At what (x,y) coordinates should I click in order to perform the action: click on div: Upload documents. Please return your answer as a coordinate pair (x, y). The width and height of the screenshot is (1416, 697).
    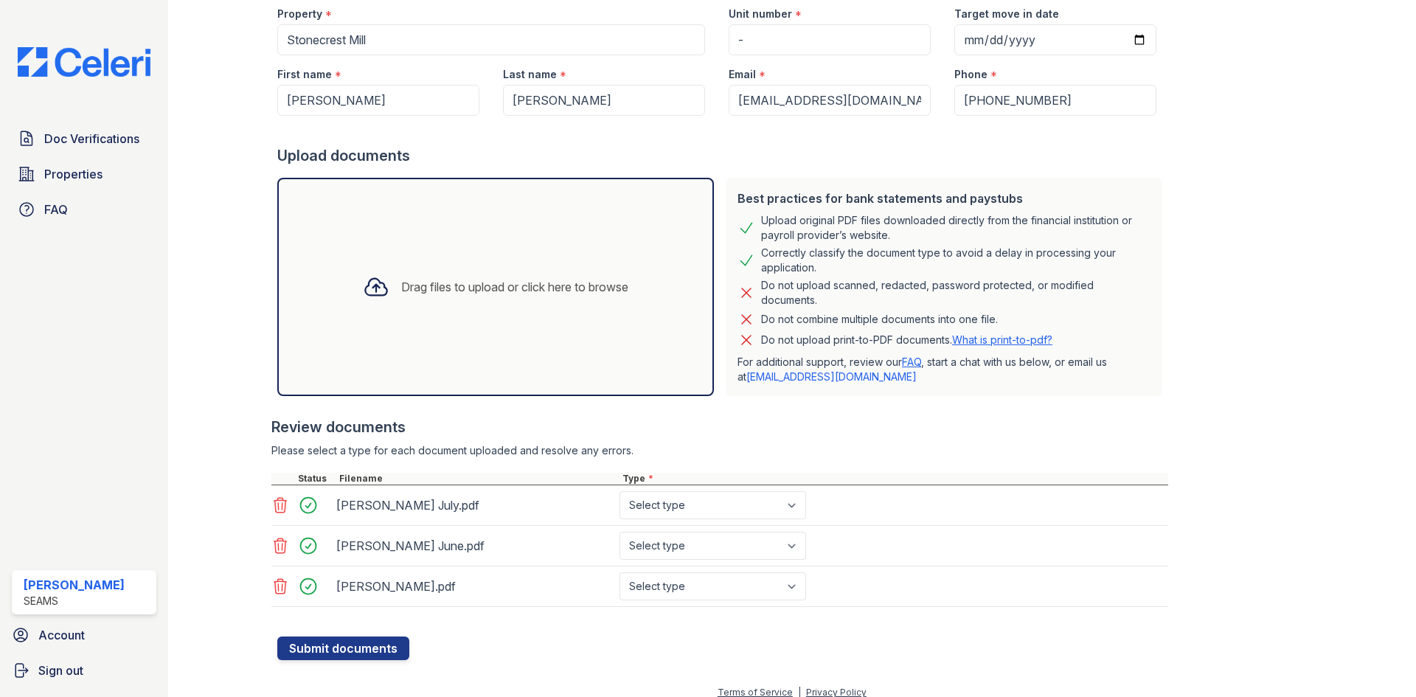
    Looking at the image, I should click on (723, 156).